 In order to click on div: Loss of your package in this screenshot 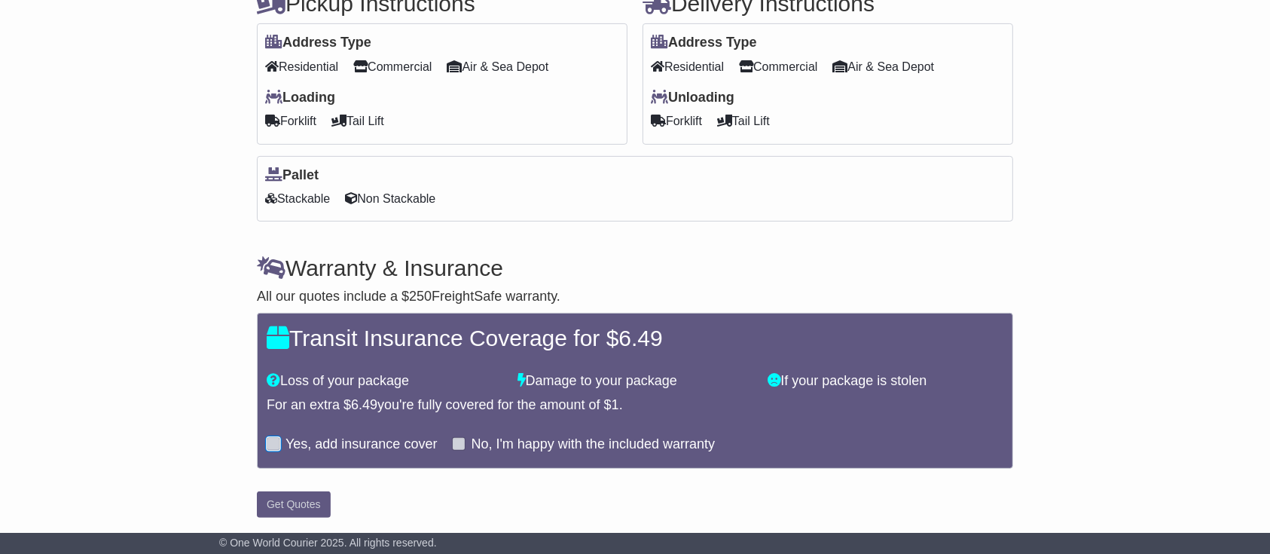, I will do `click(384, 381)`.